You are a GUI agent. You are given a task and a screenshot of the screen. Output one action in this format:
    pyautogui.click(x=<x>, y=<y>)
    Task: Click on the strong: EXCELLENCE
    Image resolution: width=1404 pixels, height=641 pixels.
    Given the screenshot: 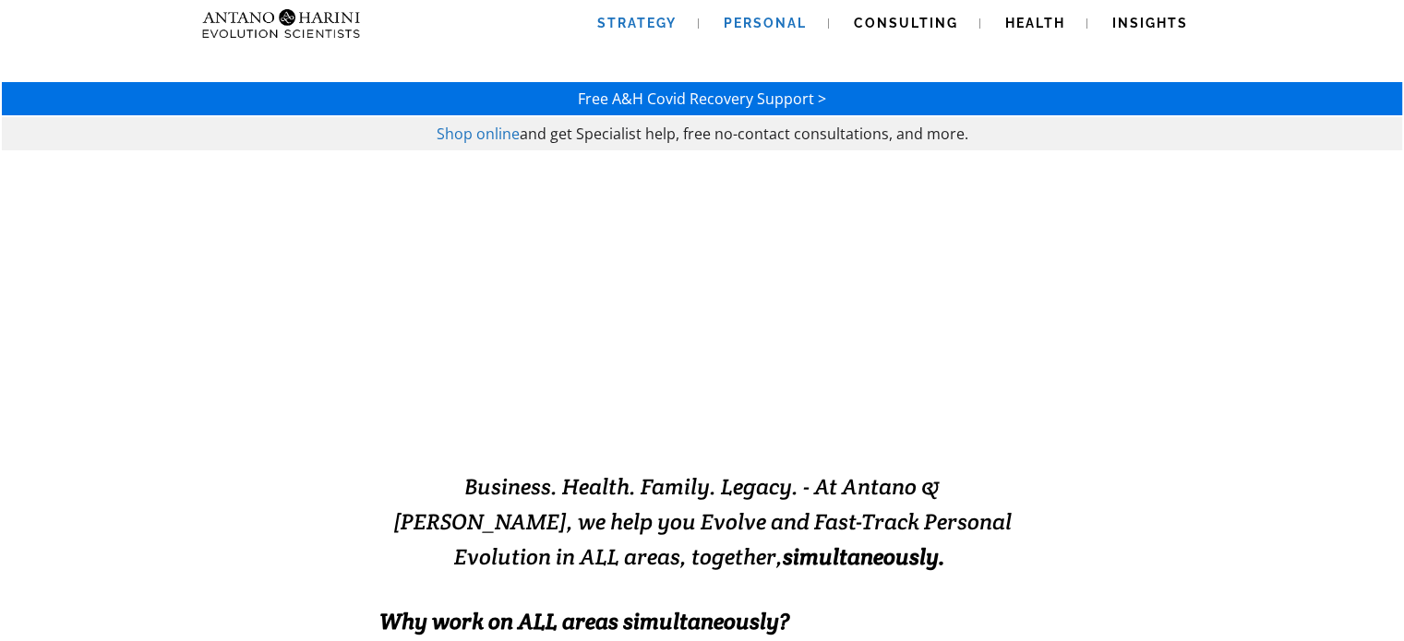 What is the action you would take?
    pyautogui.click(x=798, y=407)
    